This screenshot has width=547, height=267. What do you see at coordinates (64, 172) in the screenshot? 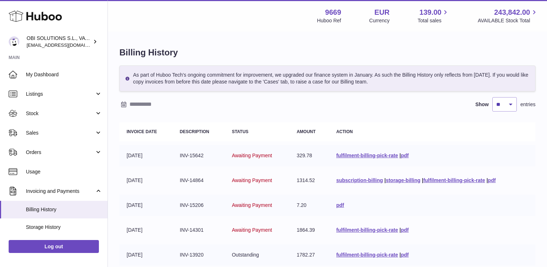
I see `span: Usage` at bounding box center [64, 172].